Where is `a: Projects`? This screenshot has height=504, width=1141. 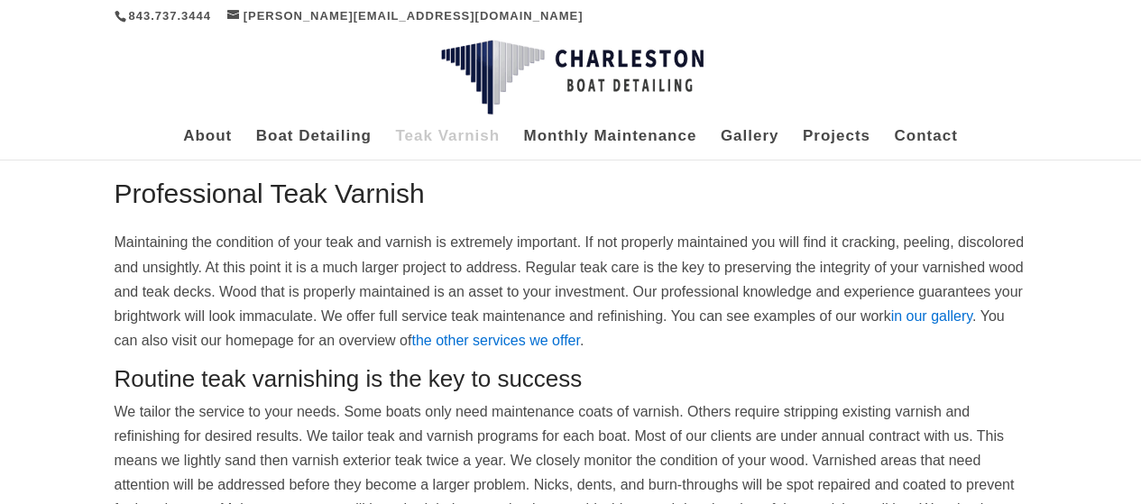 a: Projects is located at coordinates (836, 144).